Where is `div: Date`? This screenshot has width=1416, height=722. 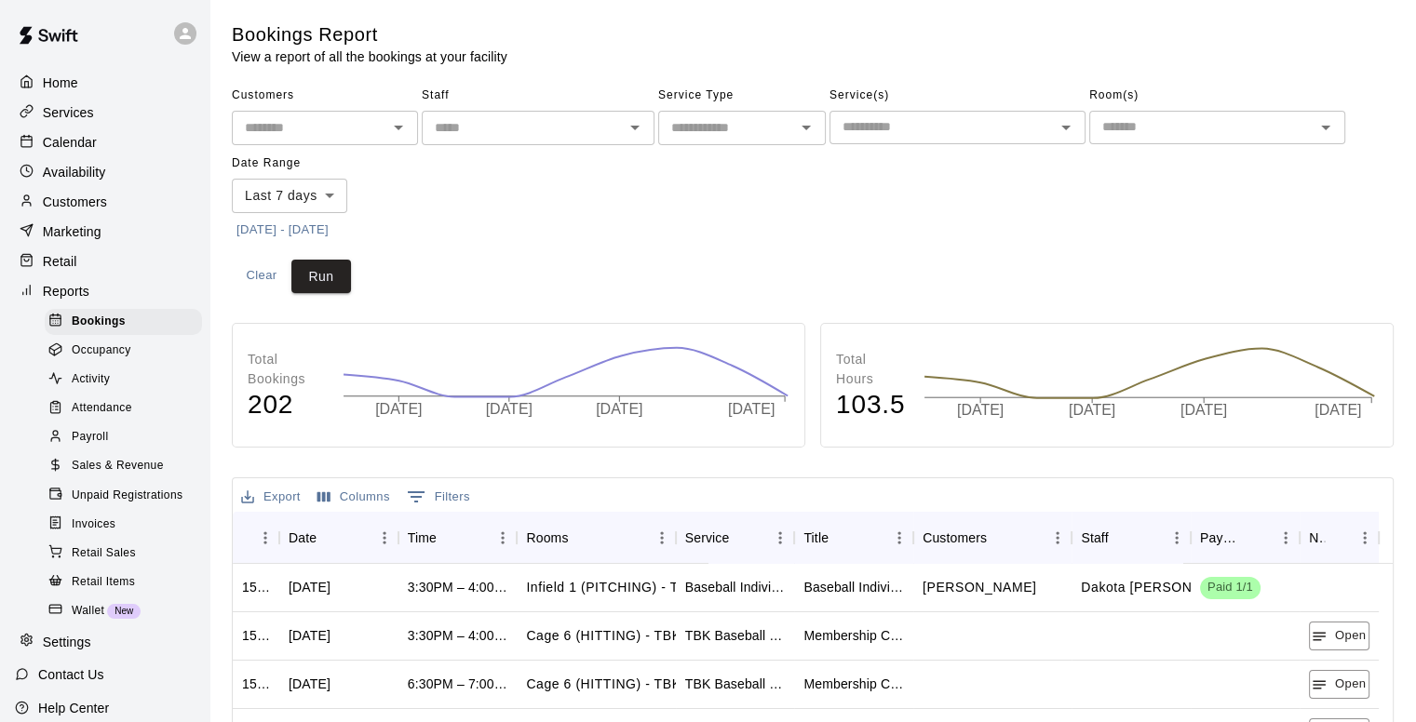 div: Date is located at coordinates (303, 538).